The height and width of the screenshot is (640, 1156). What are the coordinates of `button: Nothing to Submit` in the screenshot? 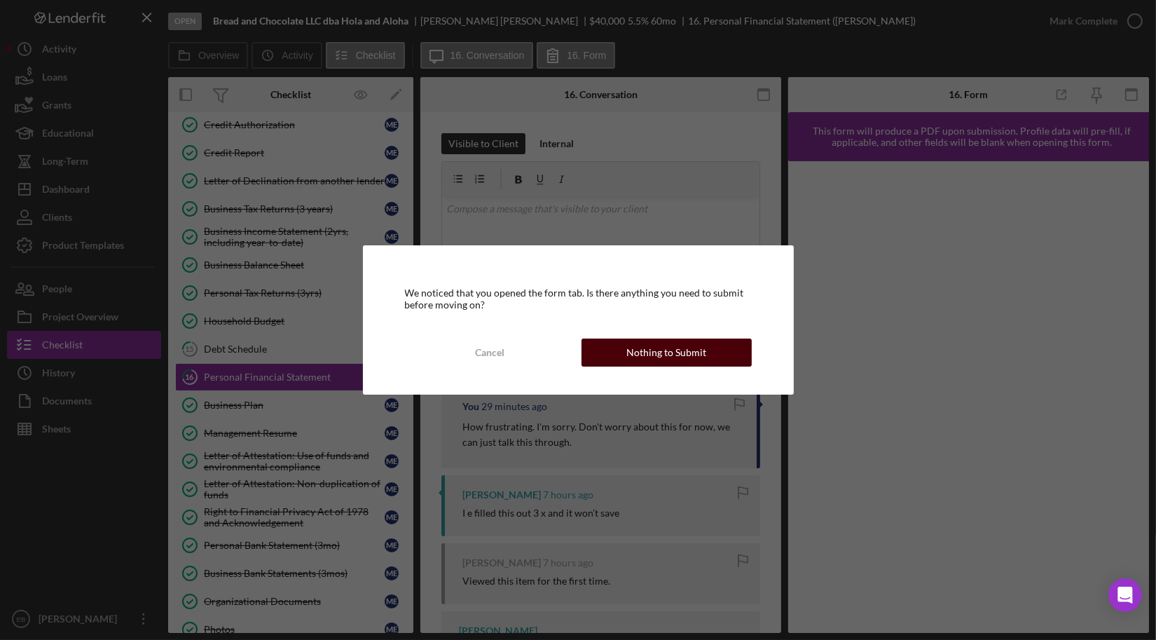 It's located at (666, 352).